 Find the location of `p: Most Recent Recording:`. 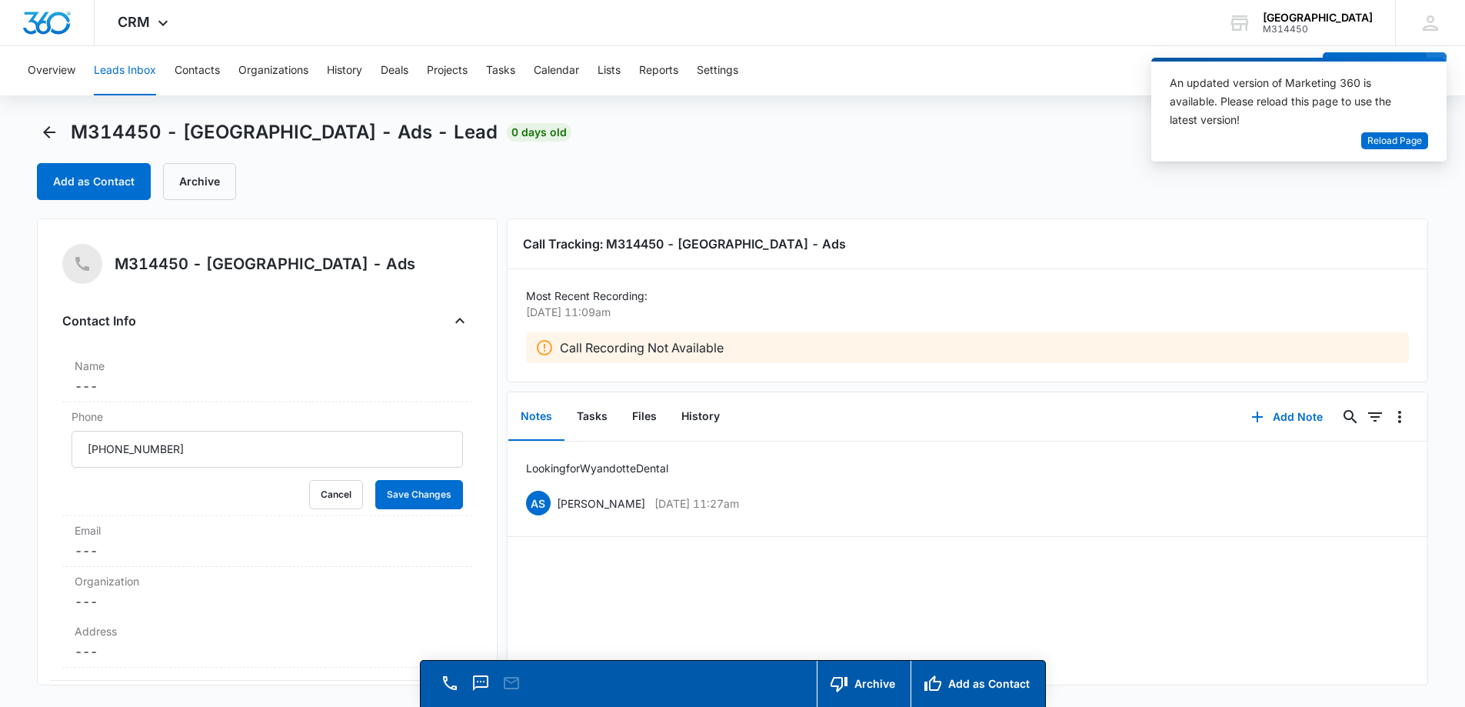

p: Most Recent Recording: is located at coordinates (968, 295).